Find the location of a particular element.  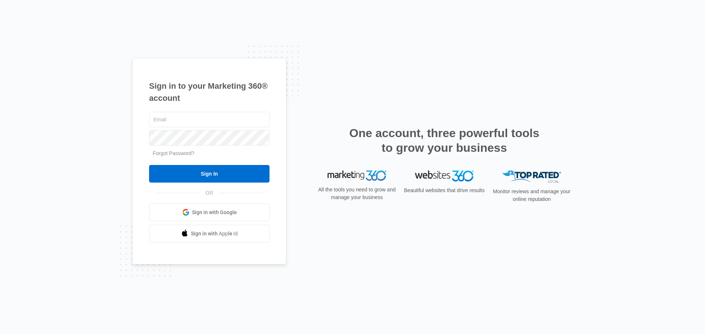

img: Websites 360 is located at coordinates (444, 176).